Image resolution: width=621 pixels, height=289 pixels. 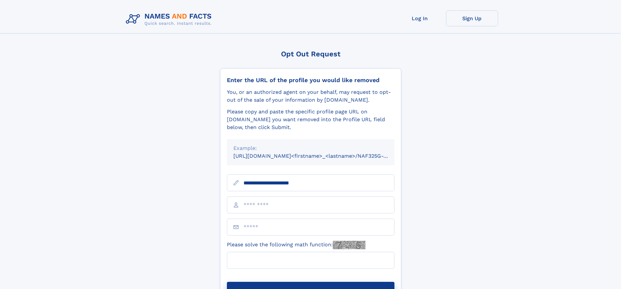 I want to click on img: Logo Names and Facts, so click(x=170, y=19).